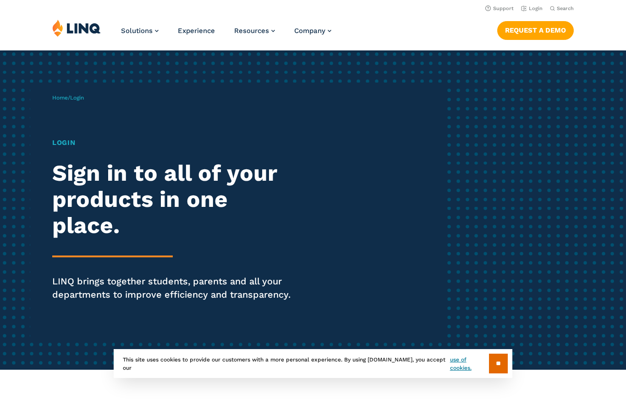  Describe the element at coordinates (173, 288) in the screenshot. I see `p: LINQ brings together students, parents and all your departments to improve efficiency and transpa...` at that location.